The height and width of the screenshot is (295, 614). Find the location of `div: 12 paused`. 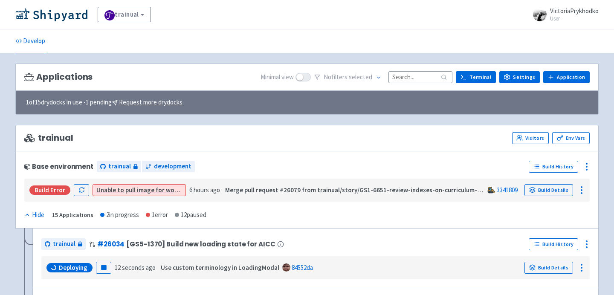

div: 12 paused is located at coordinates (191, 215).